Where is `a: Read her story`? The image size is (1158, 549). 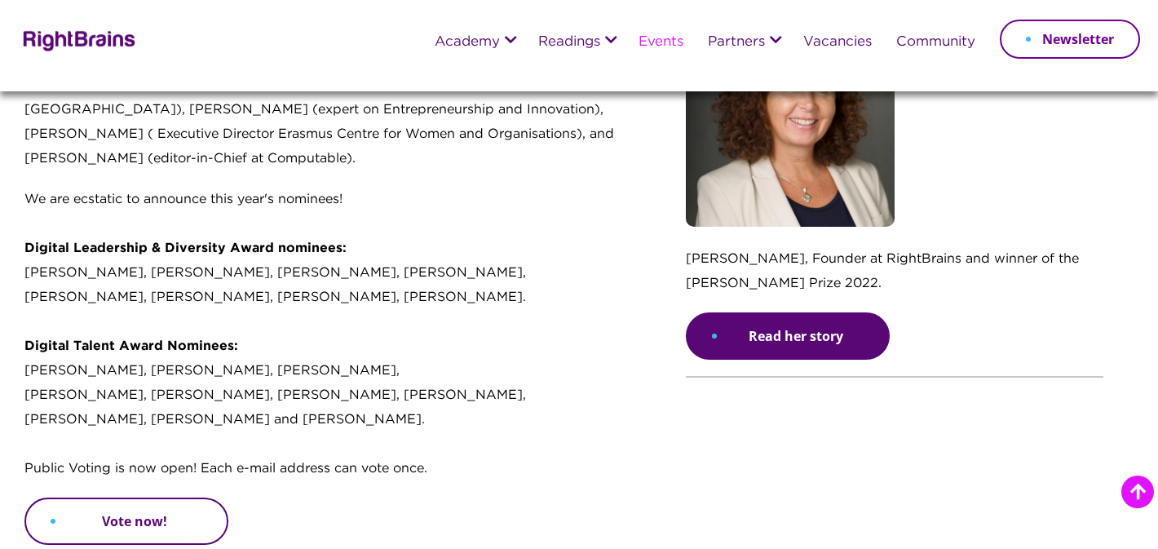
a: Read her story is located at coordinates (788, 336).